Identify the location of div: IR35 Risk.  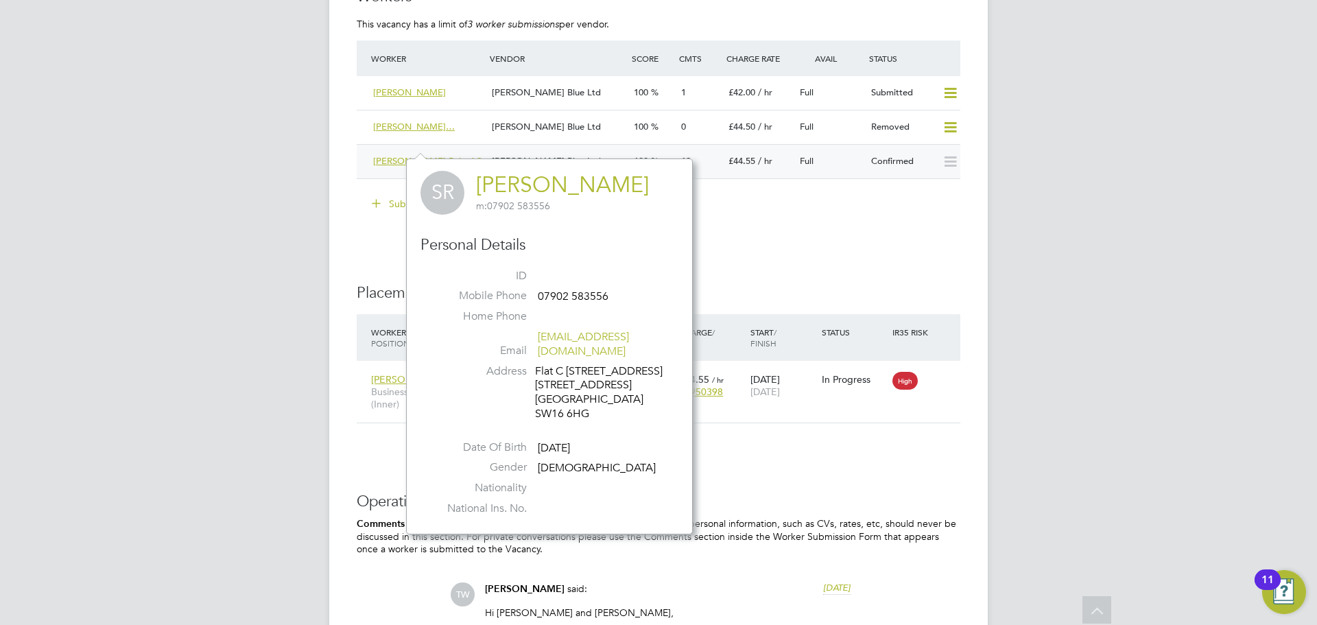
(912, 332).